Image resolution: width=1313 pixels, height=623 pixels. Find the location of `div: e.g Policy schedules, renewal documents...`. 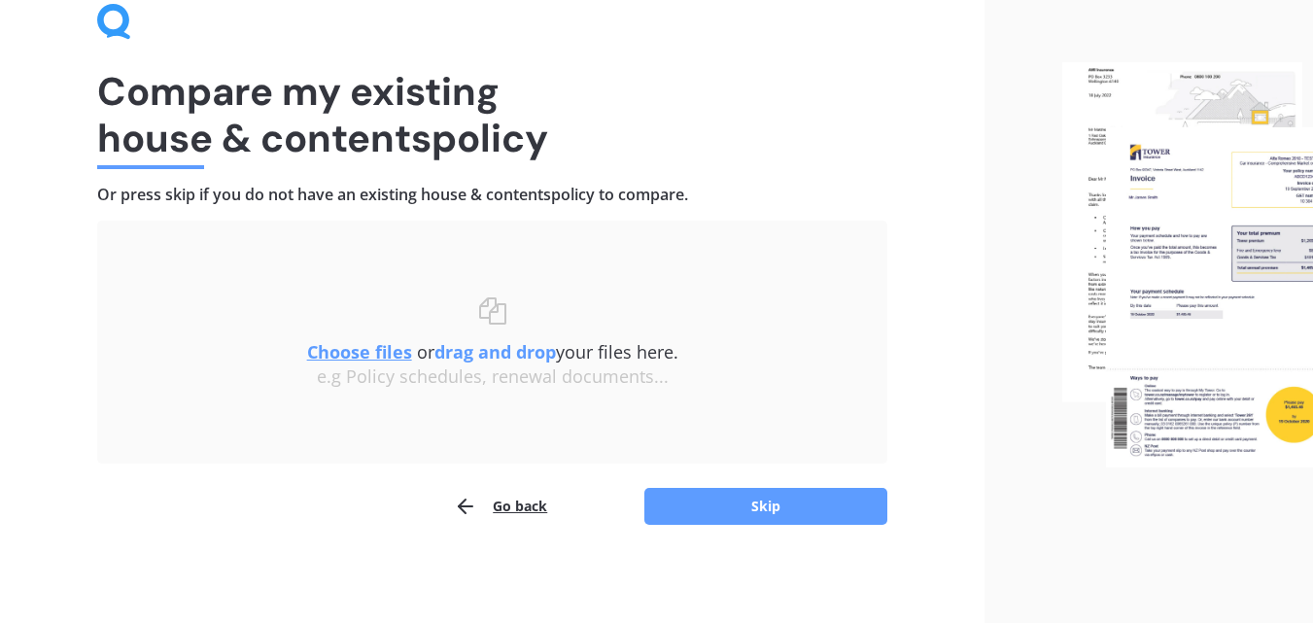

div: e.g Policy schedules, renewal documents... is located at coordinates (492, 377).